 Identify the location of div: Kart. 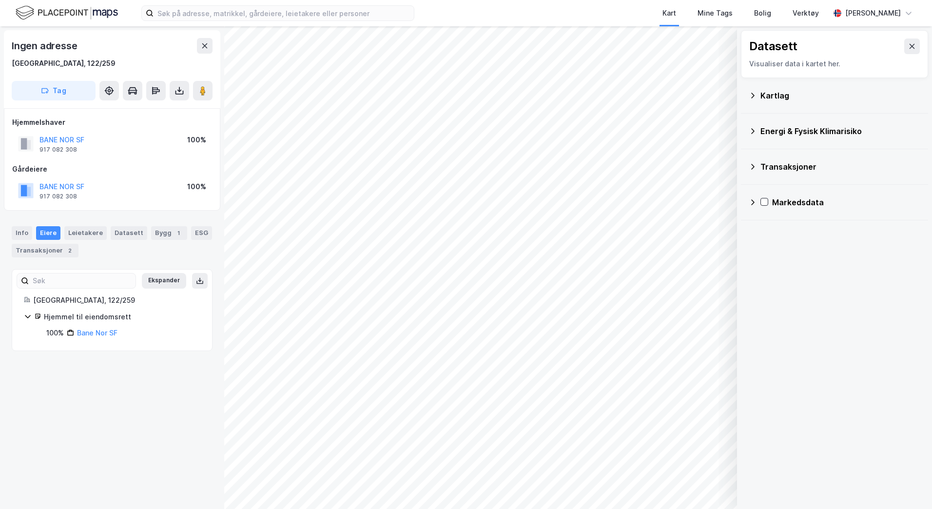
(669, 13).